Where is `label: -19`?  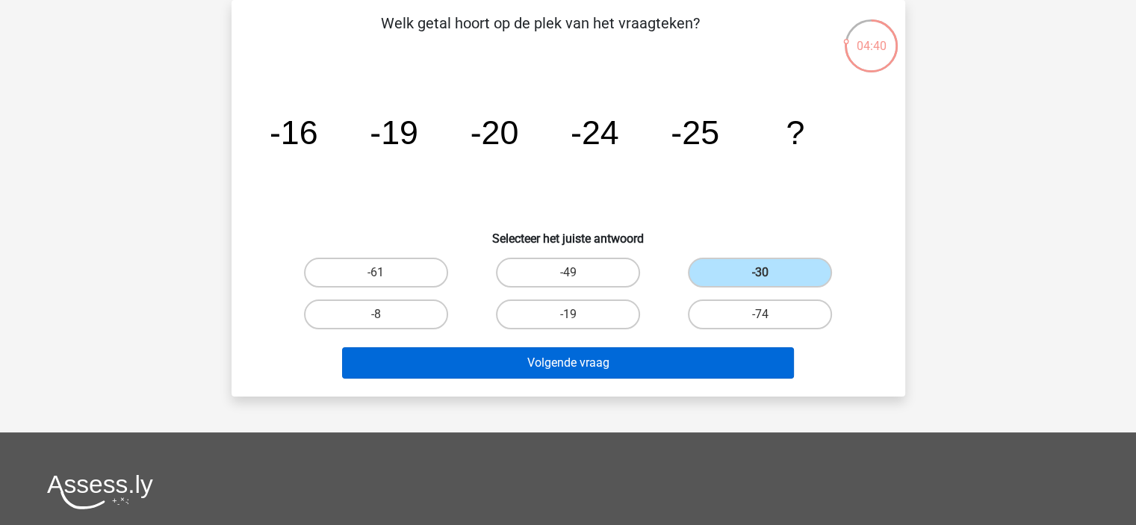 label: -19 is located at coordinates (568, 314).